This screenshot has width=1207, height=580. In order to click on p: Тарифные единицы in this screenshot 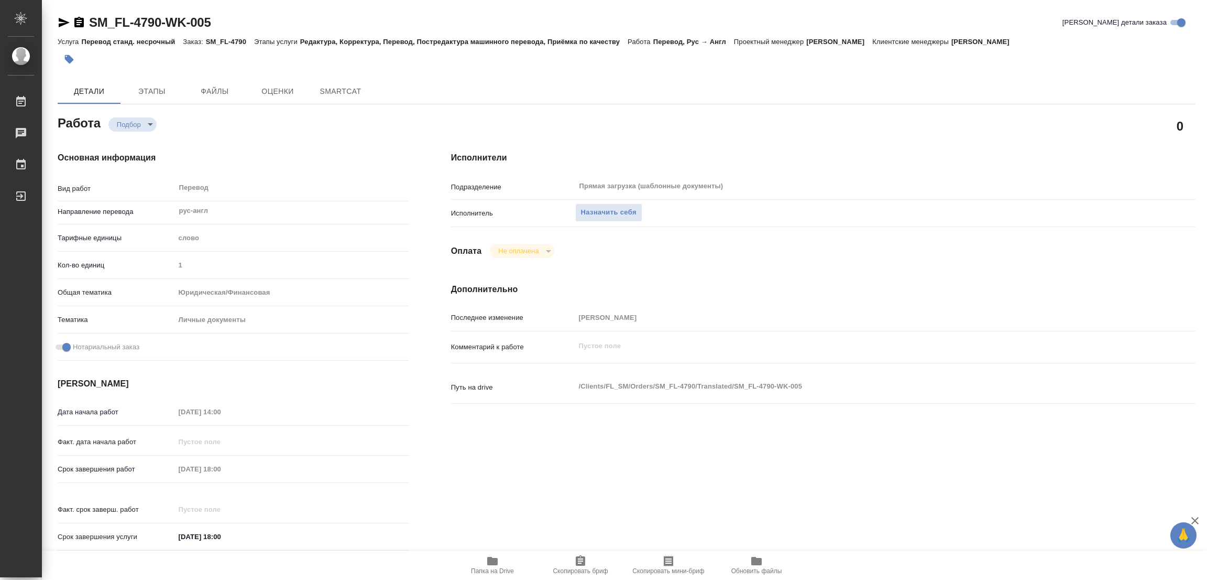, I will do `click(116, 238)`.